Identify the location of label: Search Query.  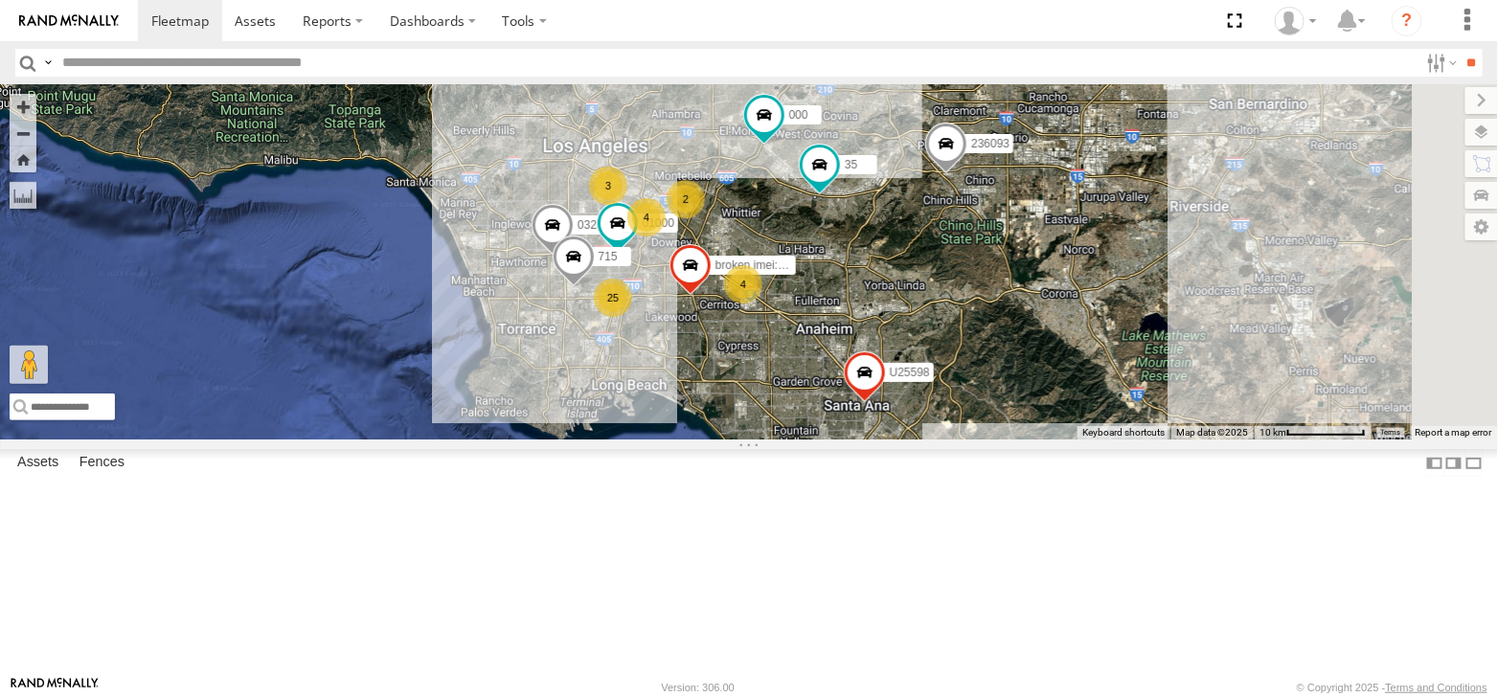
(48, 62).